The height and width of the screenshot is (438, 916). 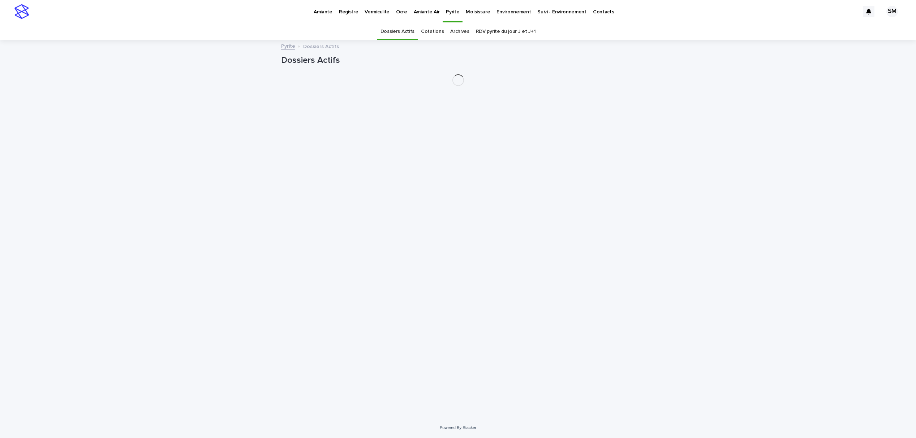 I want to click on p: Dossiers Actifs, so click(x=321, y=46).